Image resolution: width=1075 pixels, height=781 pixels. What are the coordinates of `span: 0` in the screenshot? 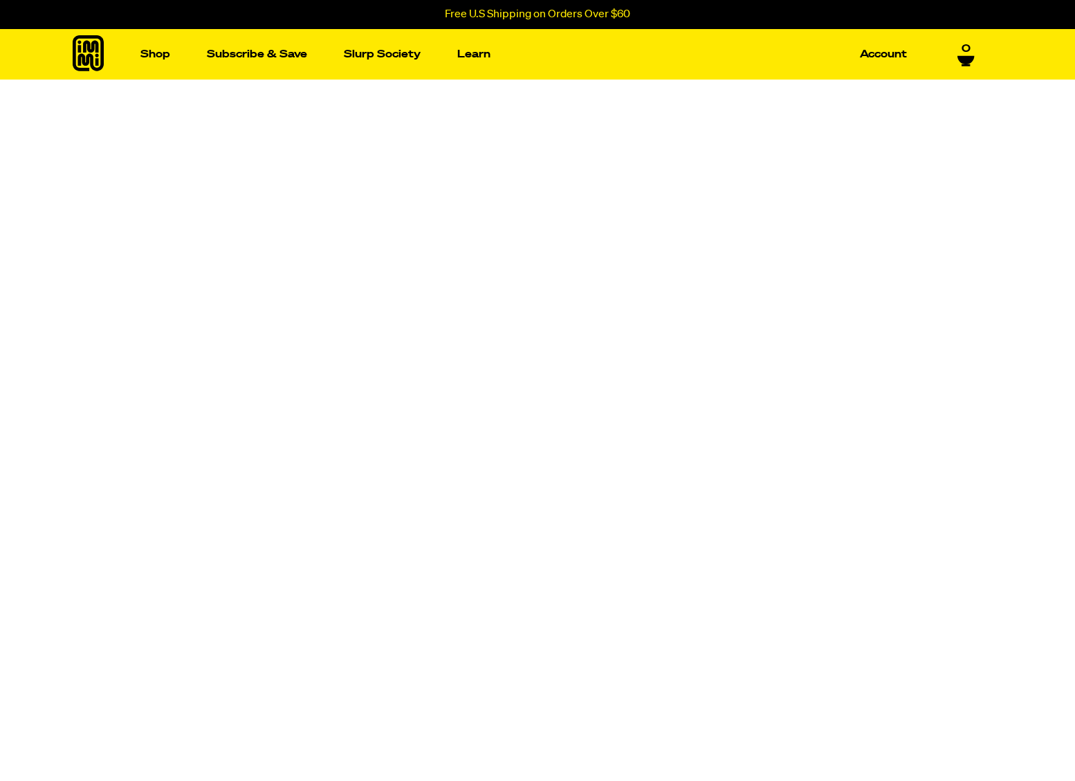 It's located at (966, 49).